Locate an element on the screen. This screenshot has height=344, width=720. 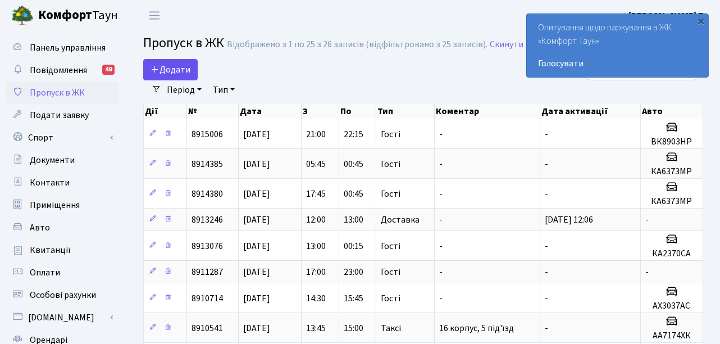
span: Додати is located at coordinates (170, 70).